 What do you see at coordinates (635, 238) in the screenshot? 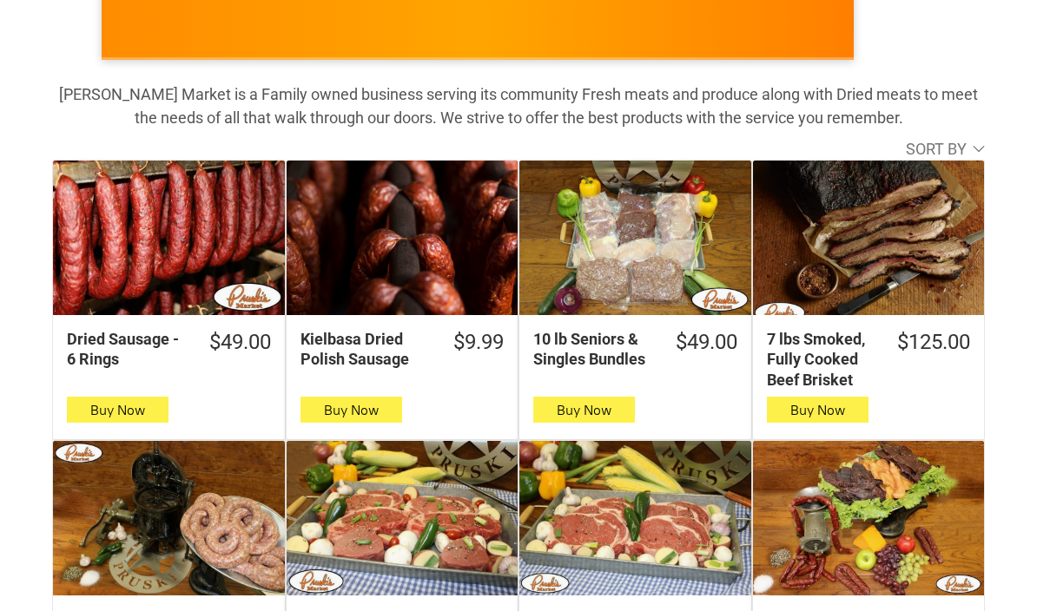
I see `a: 10 lb Seniors &amp; Singles Bundles` at bounding box center [635, 238].